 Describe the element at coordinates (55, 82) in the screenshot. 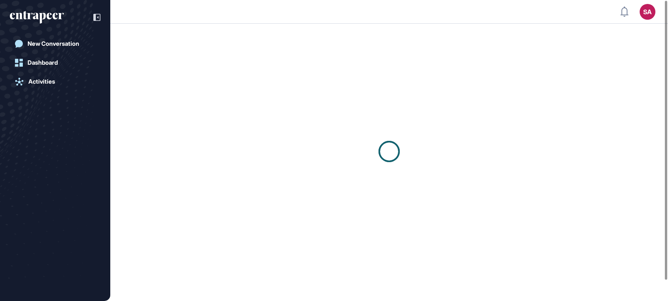

I see `a: Activities` at that location.